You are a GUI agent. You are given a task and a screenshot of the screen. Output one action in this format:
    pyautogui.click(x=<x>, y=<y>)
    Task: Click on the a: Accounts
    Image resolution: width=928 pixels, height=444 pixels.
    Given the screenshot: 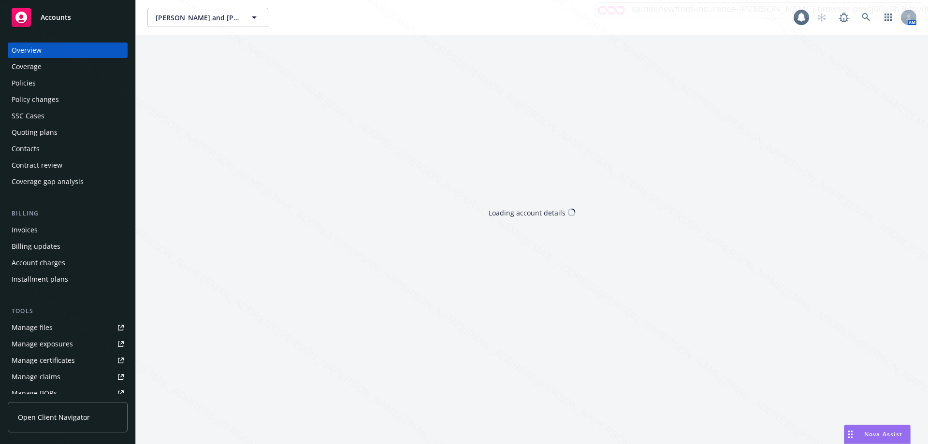 What is the action you would take?
    pyautogui.click(x=68, y=17)
    